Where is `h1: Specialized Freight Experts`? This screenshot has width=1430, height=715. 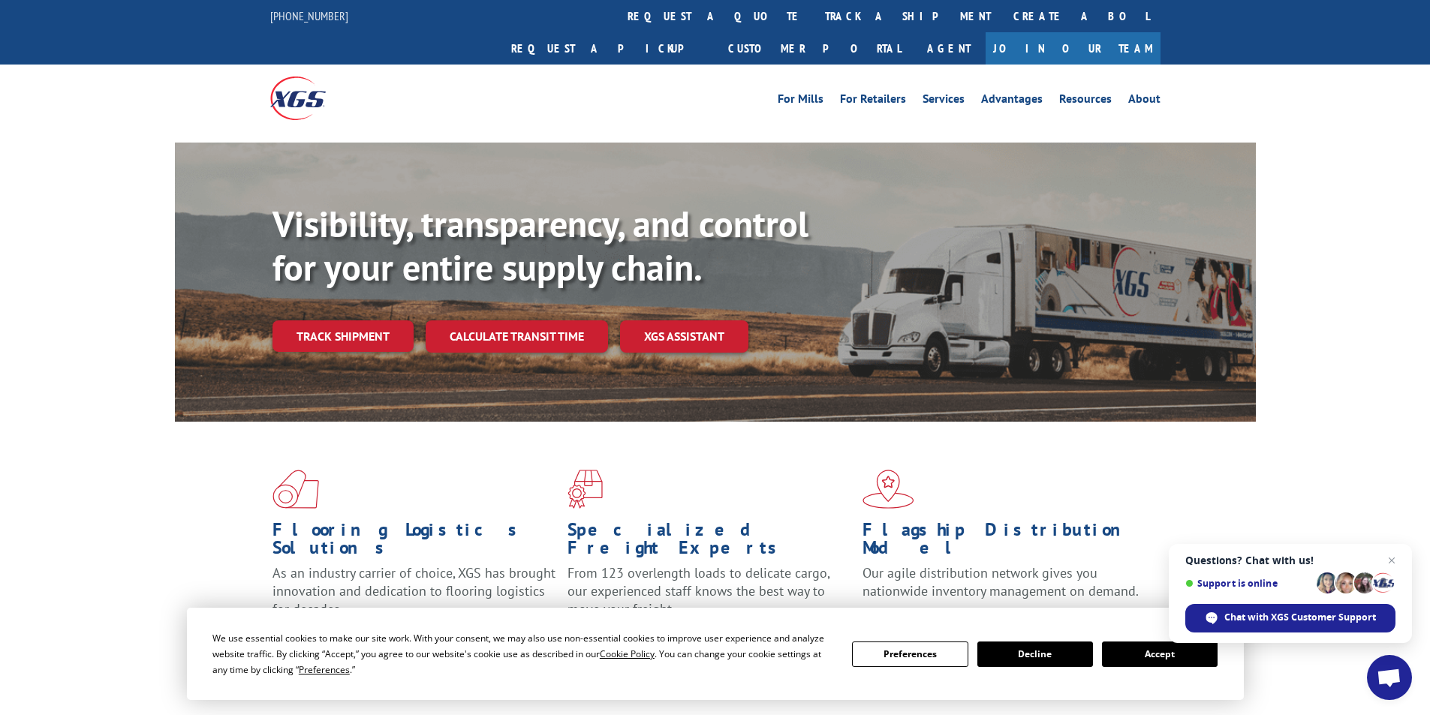 h1: Specialized Freight Experts is located at coordinates (709, 543).